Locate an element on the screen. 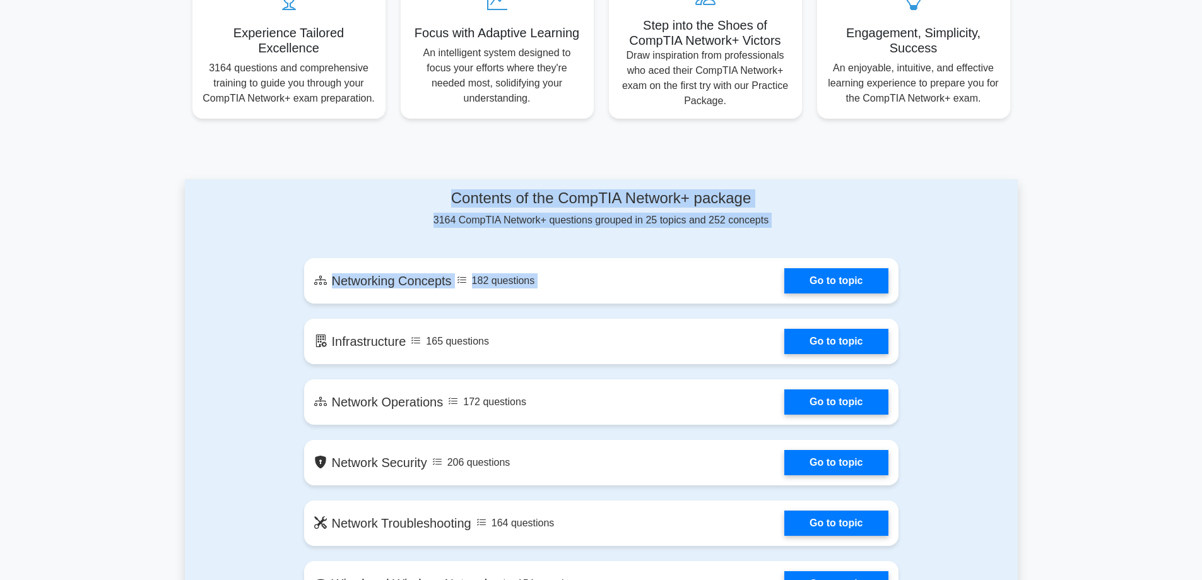 This screenshot has height=580, width=1202. h5: Experience Tailored Excellence is located at coordinates (289, 40).